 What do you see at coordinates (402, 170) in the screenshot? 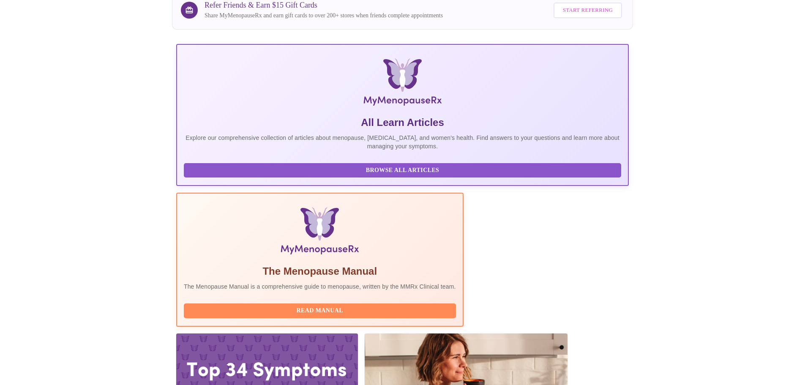
I see `span: Browse All Articles` at bounding box center [402, 170].